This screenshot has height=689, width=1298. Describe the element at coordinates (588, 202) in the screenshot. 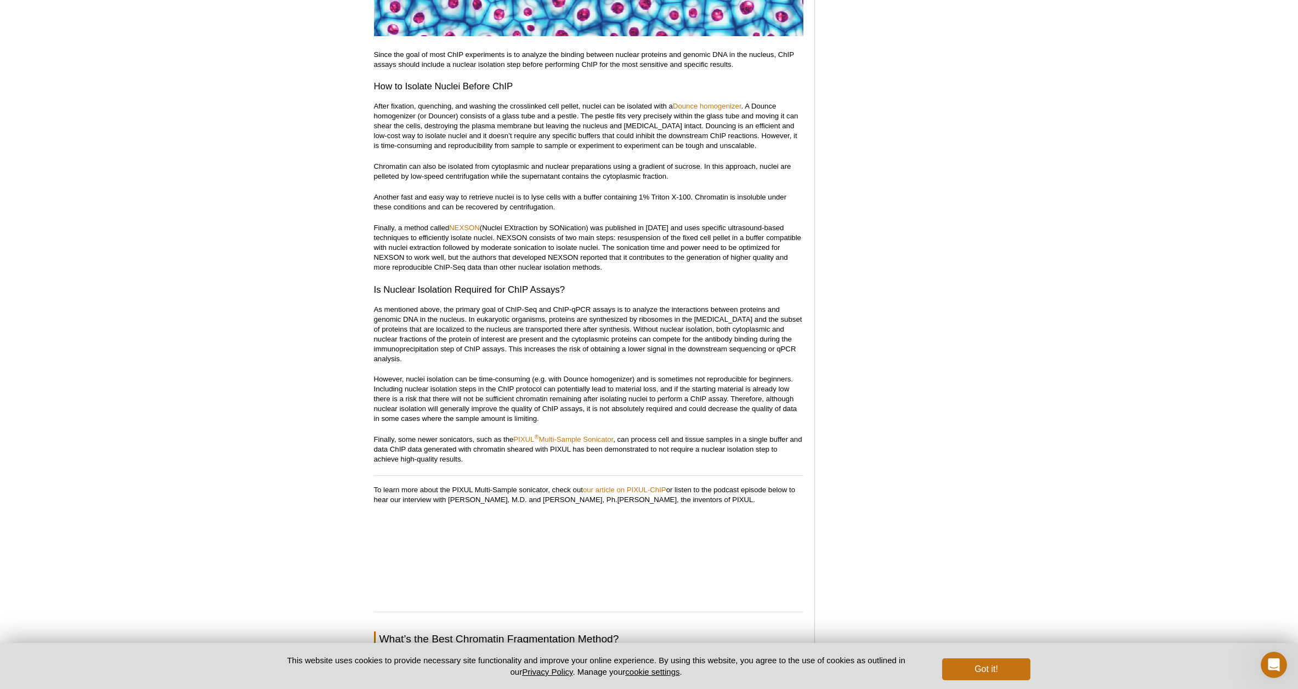

I see `p: Another fast and easy way to retrieve nuclei is to lyse cells with a buffer containing 1% Triton ...` at that location.